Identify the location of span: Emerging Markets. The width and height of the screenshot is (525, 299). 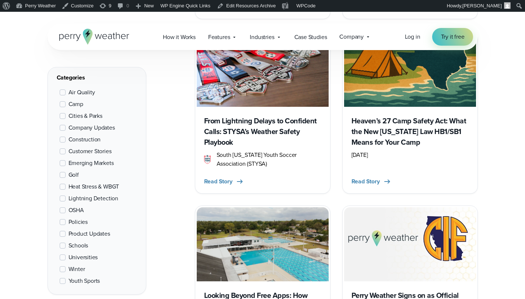
(91, 163).